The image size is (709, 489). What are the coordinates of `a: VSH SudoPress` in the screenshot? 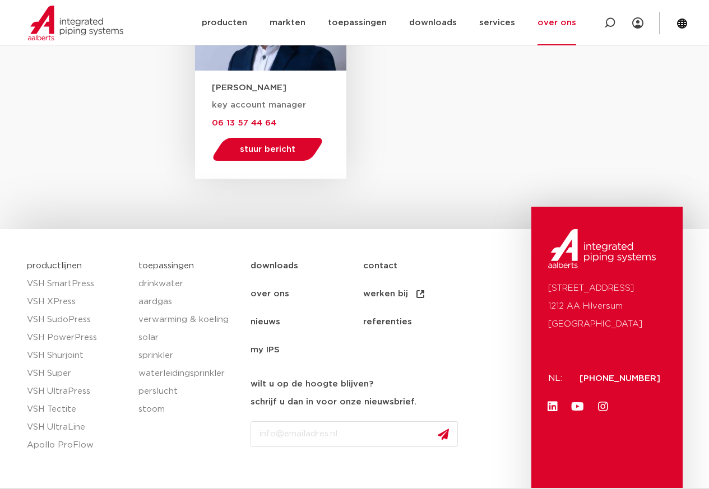 It's located at (77, 320).